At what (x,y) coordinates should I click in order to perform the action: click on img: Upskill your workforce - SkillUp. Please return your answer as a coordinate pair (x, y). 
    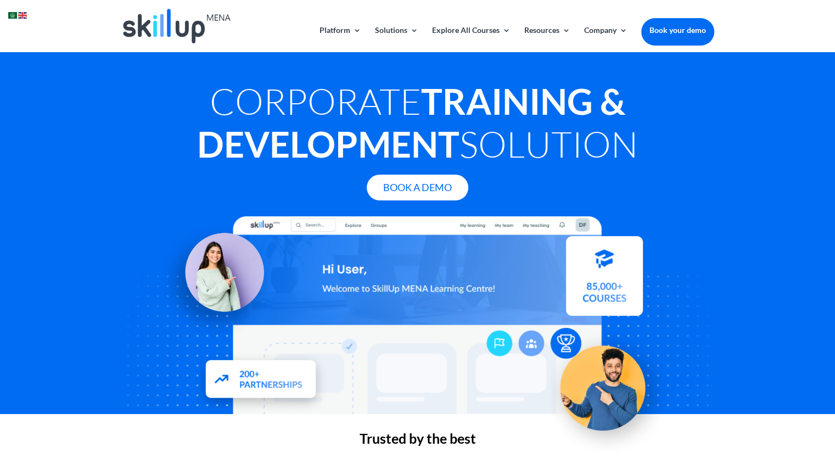
    Looking at the image, I should click on (607, 387).